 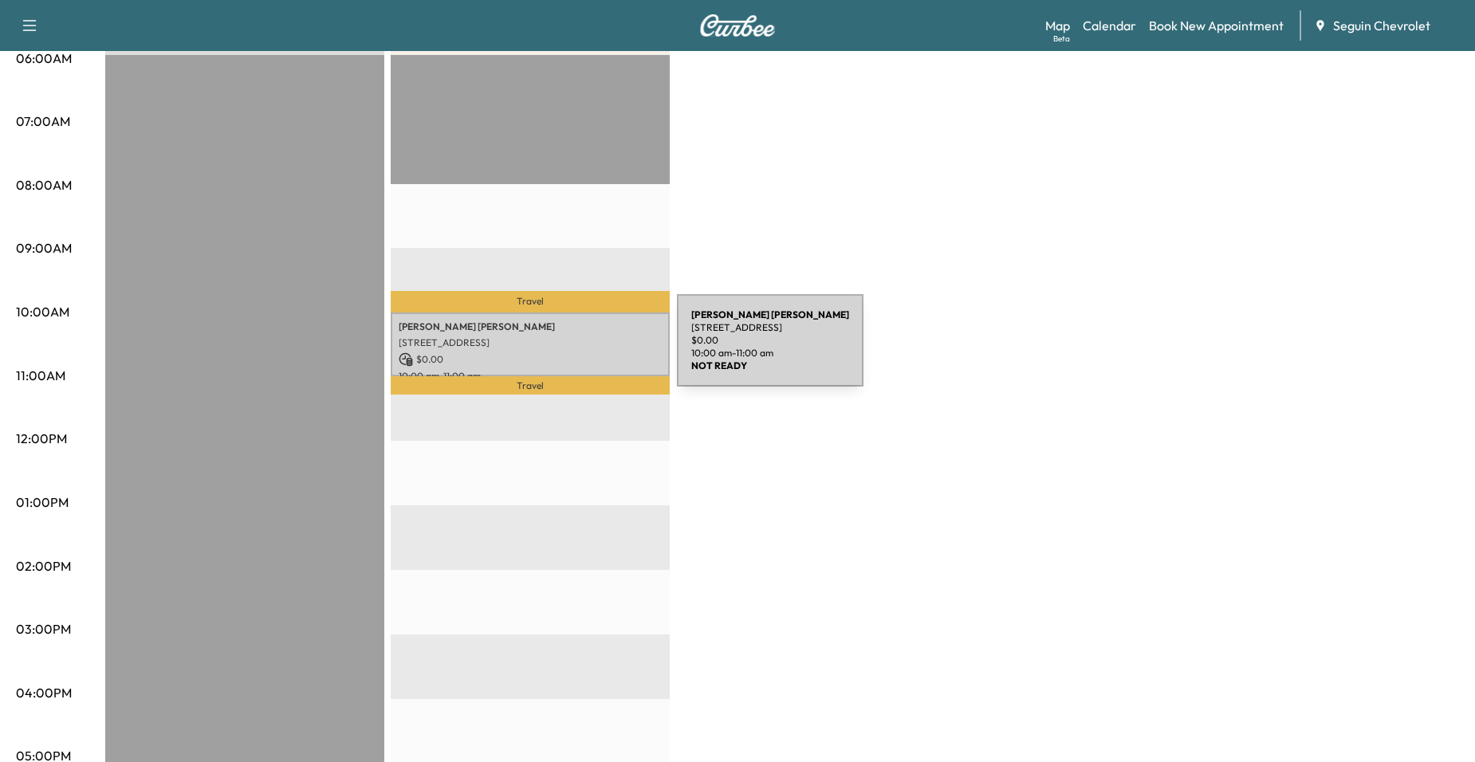 What do you see at coordinates (44, 693) in the screenshot?
I see `p: 04:00PM` at bounding box center [44, 693].